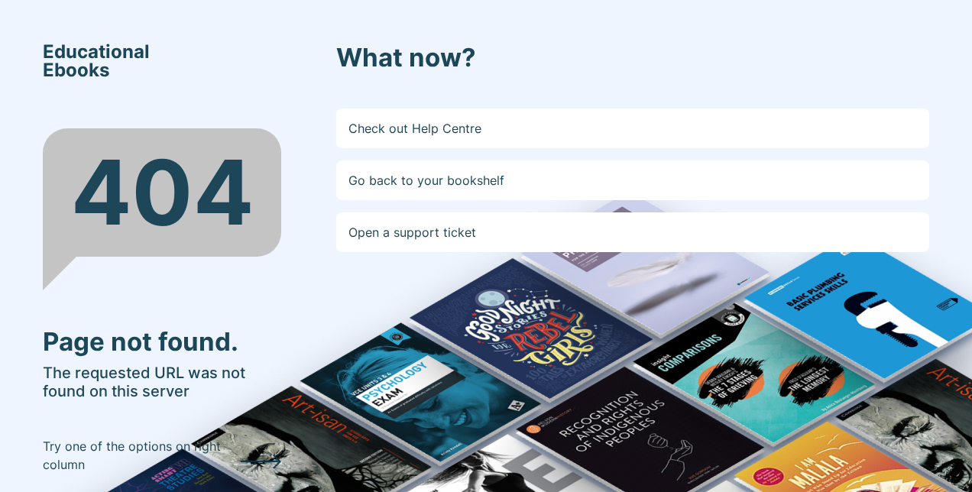  What do you see at coordinates (633, 128) in the screenshot?
I see `a: Check out Help Centre` at bounding box center [633, 128].